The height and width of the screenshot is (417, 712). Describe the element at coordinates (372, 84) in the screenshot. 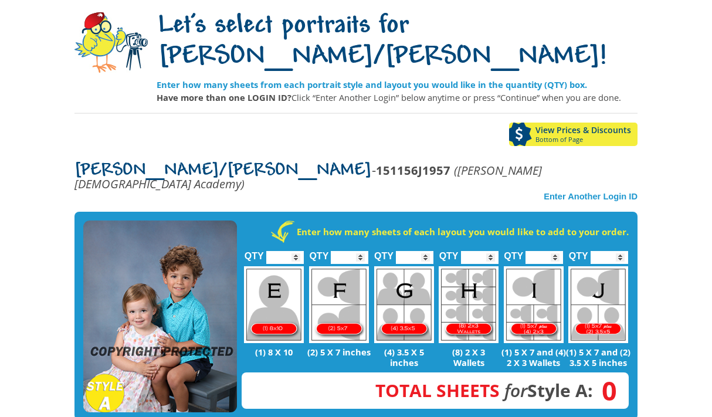

I see `strong: Enter how many sheets from each portrait style and layout you would like in the quantity (QTY) box.` at that location.